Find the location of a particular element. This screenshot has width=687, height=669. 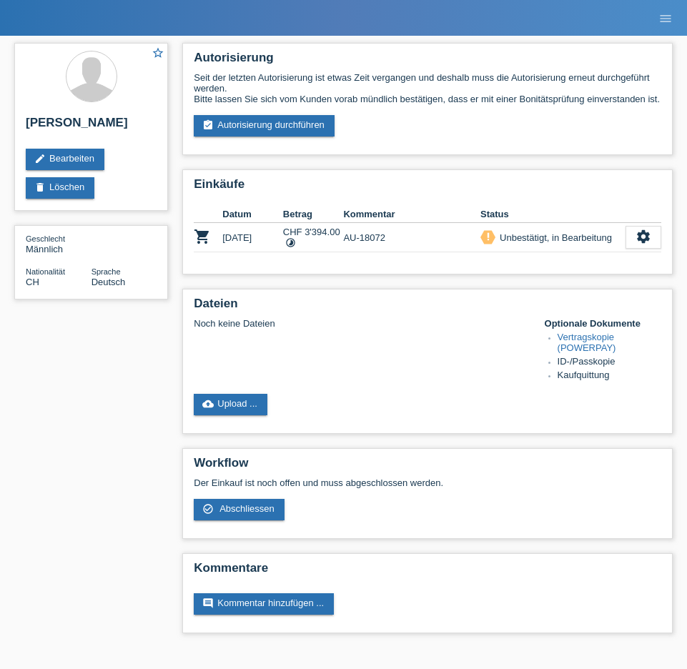

h2: Dateien is located at coordinates (428, 308).